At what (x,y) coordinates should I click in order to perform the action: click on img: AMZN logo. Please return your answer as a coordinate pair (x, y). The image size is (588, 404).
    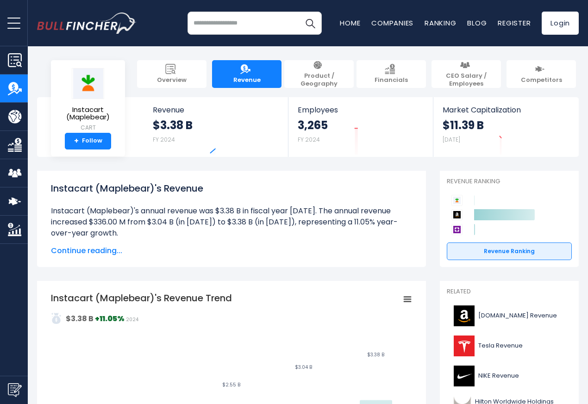
    Looking at the image, I should click on (464, 316).